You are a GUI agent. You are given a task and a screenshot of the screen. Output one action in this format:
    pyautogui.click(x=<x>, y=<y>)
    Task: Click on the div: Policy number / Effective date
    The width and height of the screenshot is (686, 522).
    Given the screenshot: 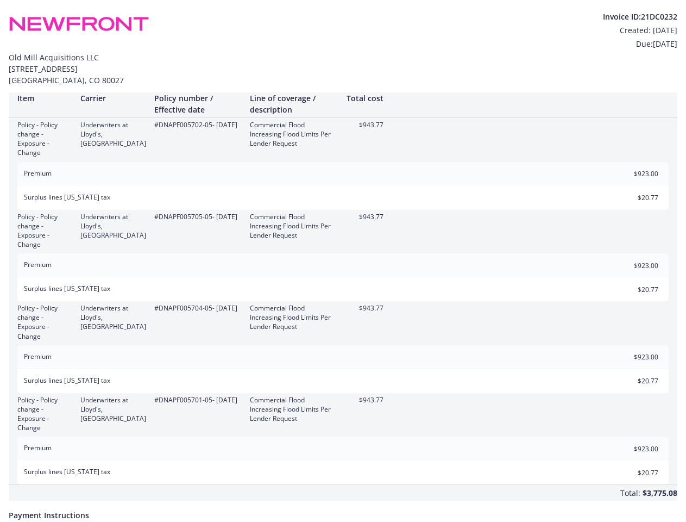 What is the action you would take?
    pyautogui.click(x=198, y=104)
    